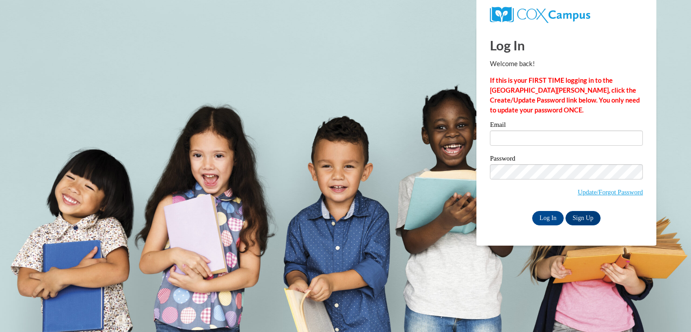 The width and height of the screenshot is (691, 332). I want to click on a: Sign Up, so click(583, 218).